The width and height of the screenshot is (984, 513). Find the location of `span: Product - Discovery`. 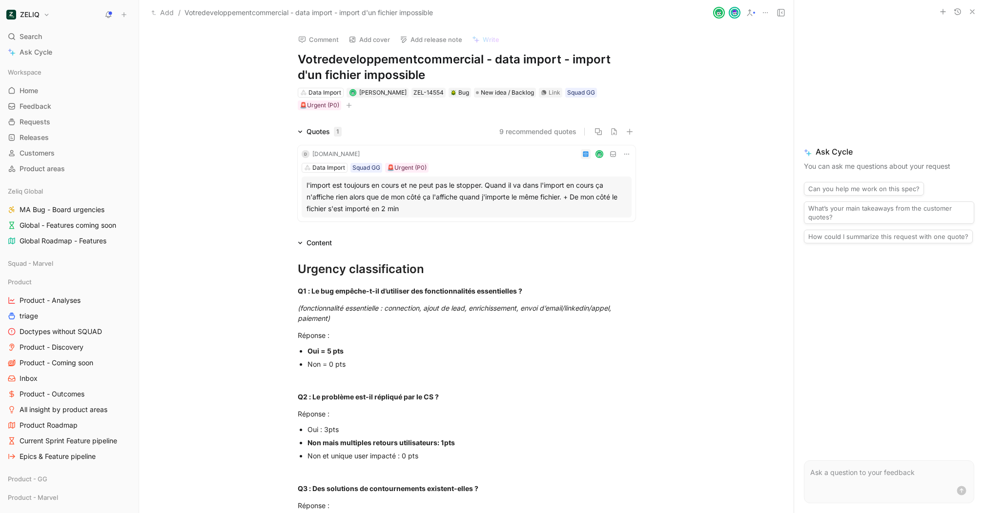

span: Product - Discovery is located at coordinates (51, 347).